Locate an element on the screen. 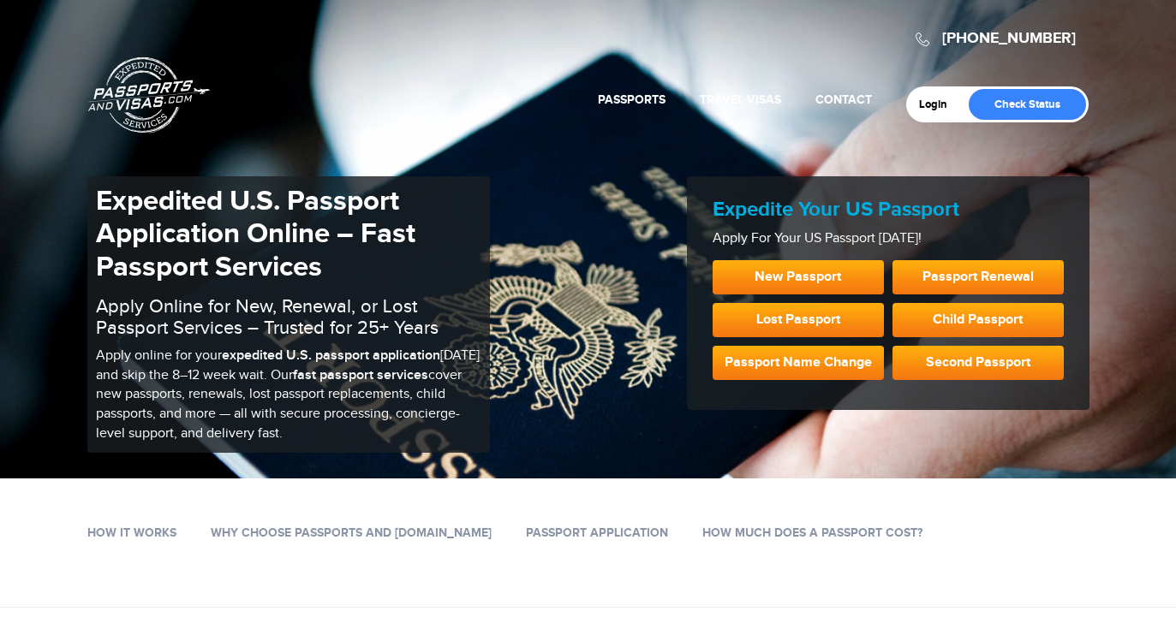  a: Passports is located at coordinates (631, 99).